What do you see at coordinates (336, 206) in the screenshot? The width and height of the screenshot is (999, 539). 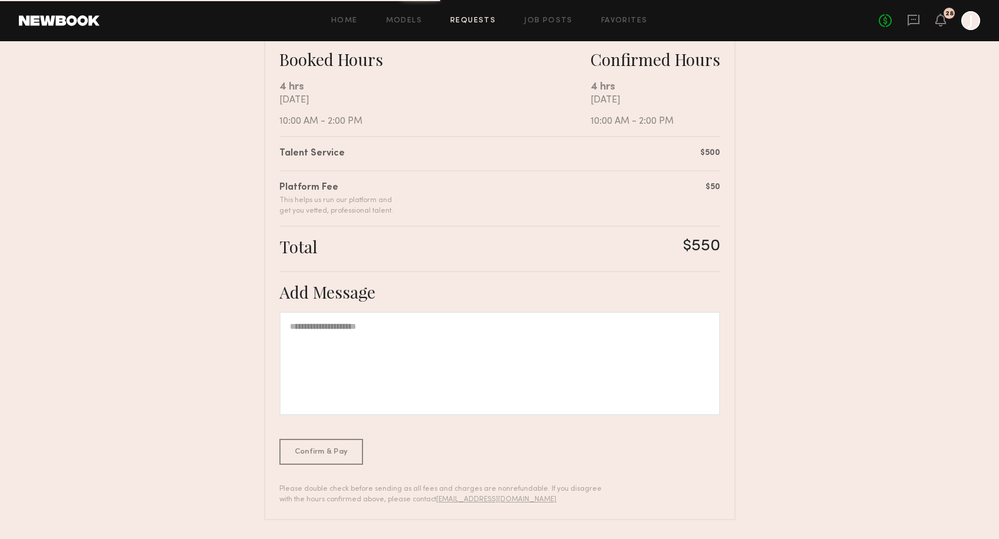 I see `div: This helps us run our platform and get you vetted, professional talent.` at bounding box center [336, 206].